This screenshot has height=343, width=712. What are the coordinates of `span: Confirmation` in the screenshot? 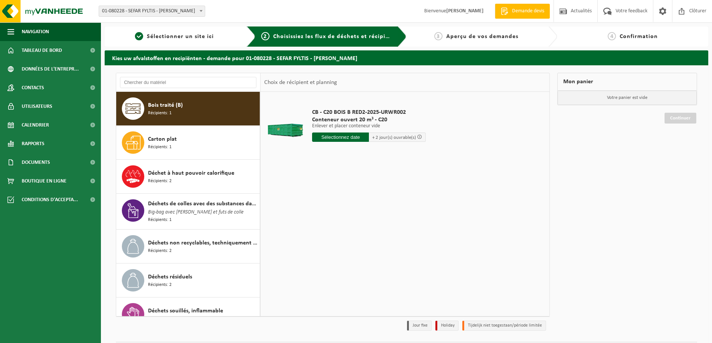 It's located at (639, 37).